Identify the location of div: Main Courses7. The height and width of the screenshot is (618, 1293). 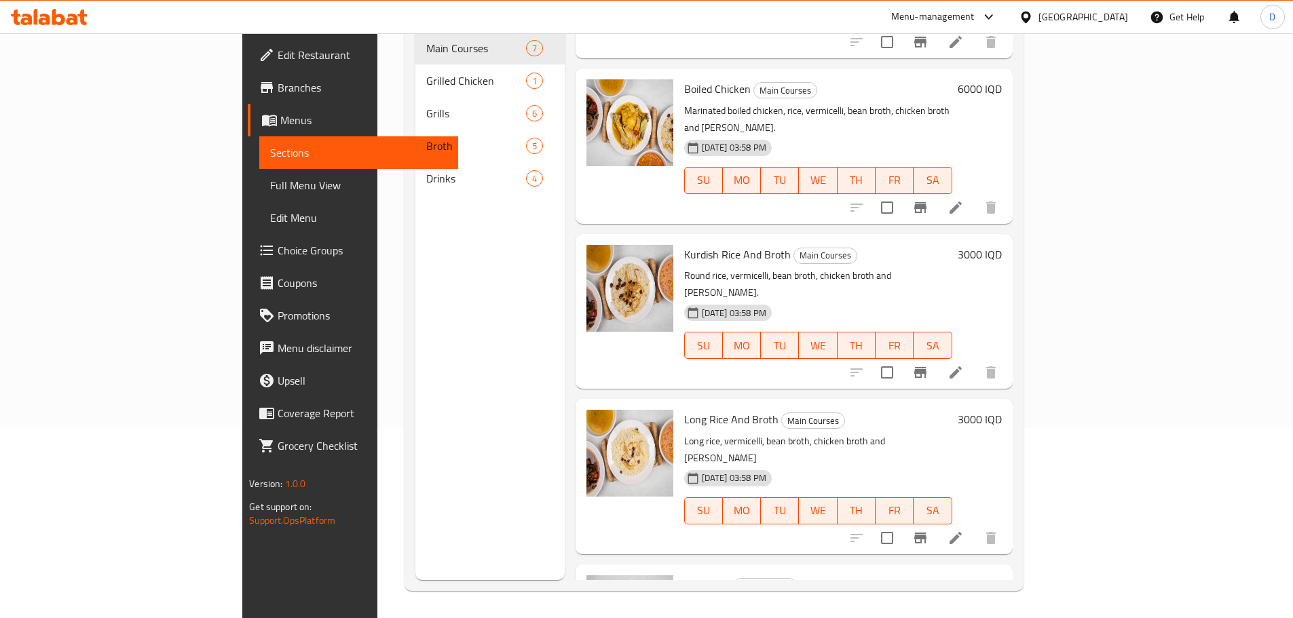
(490, 48).